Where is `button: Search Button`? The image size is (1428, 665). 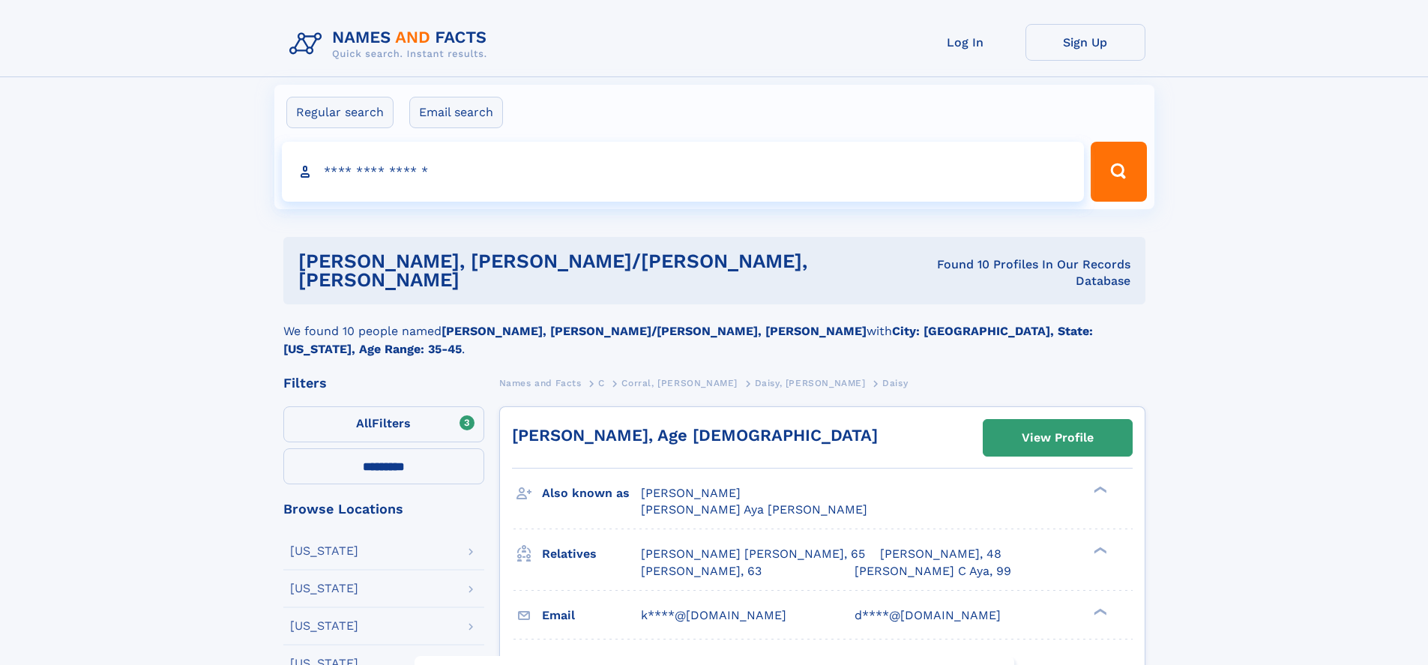 button: Search Button is located at coordinates (1118, 172).